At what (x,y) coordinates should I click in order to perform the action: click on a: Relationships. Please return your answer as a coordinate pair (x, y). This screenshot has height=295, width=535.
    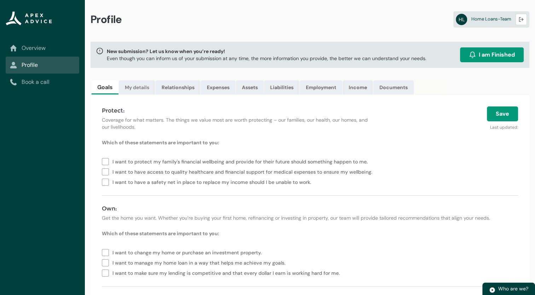
    Looking at the image, I should click on (178, 87).